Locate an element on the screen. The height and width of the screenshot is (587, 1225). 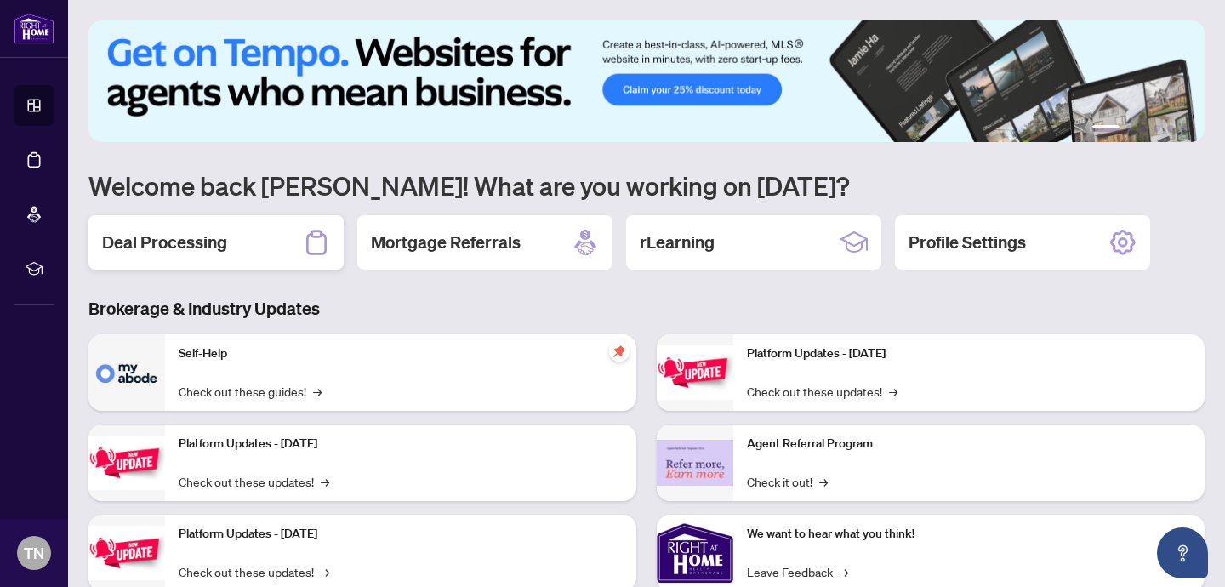
span: pushpin is located at coordinates (619, 351).